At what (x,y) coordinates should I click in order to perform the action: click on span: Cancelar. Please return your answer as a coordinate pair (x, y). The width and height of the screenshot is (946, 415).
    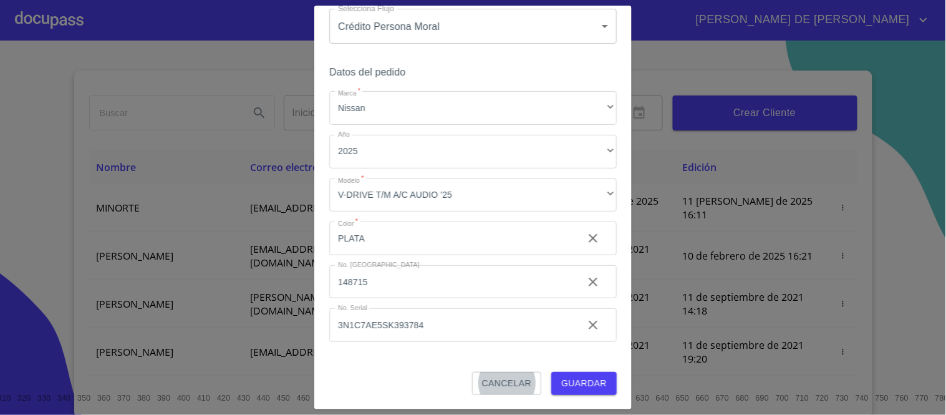
    Looking at the image, I should click on (506, 383).